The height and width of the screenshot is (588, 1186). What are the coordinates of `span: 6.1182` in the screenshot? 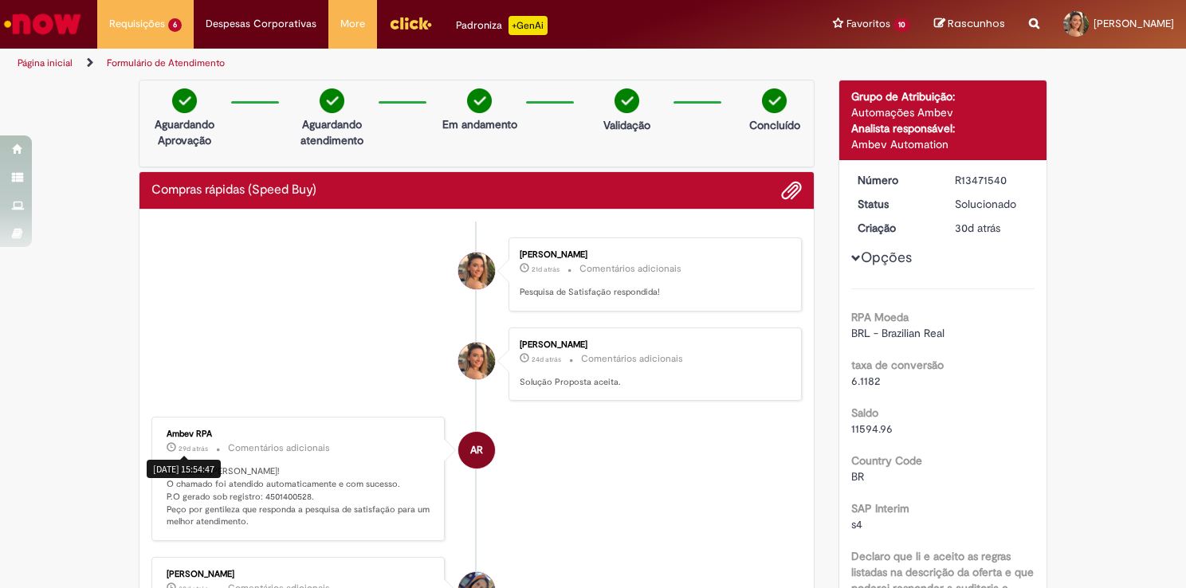 It's located at (866, 381).